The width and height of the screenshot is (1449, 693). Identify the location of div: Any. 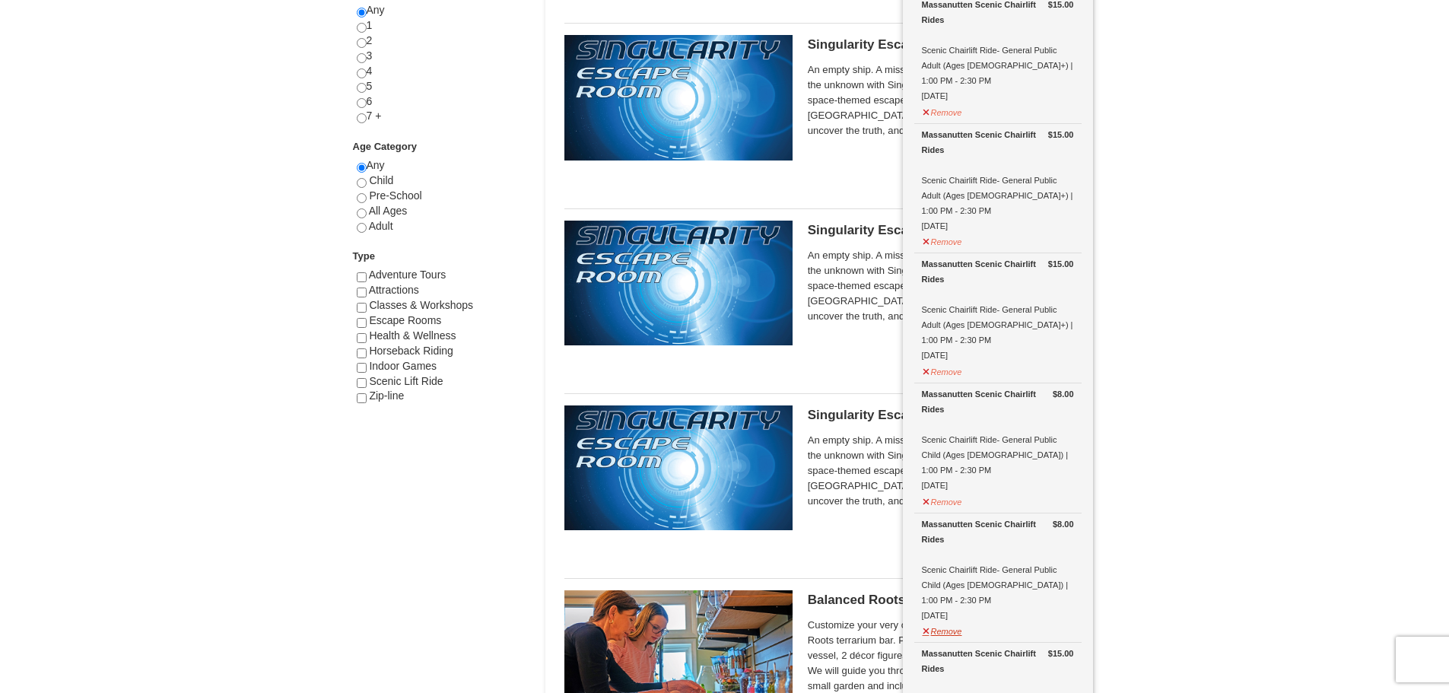
(441, 203).